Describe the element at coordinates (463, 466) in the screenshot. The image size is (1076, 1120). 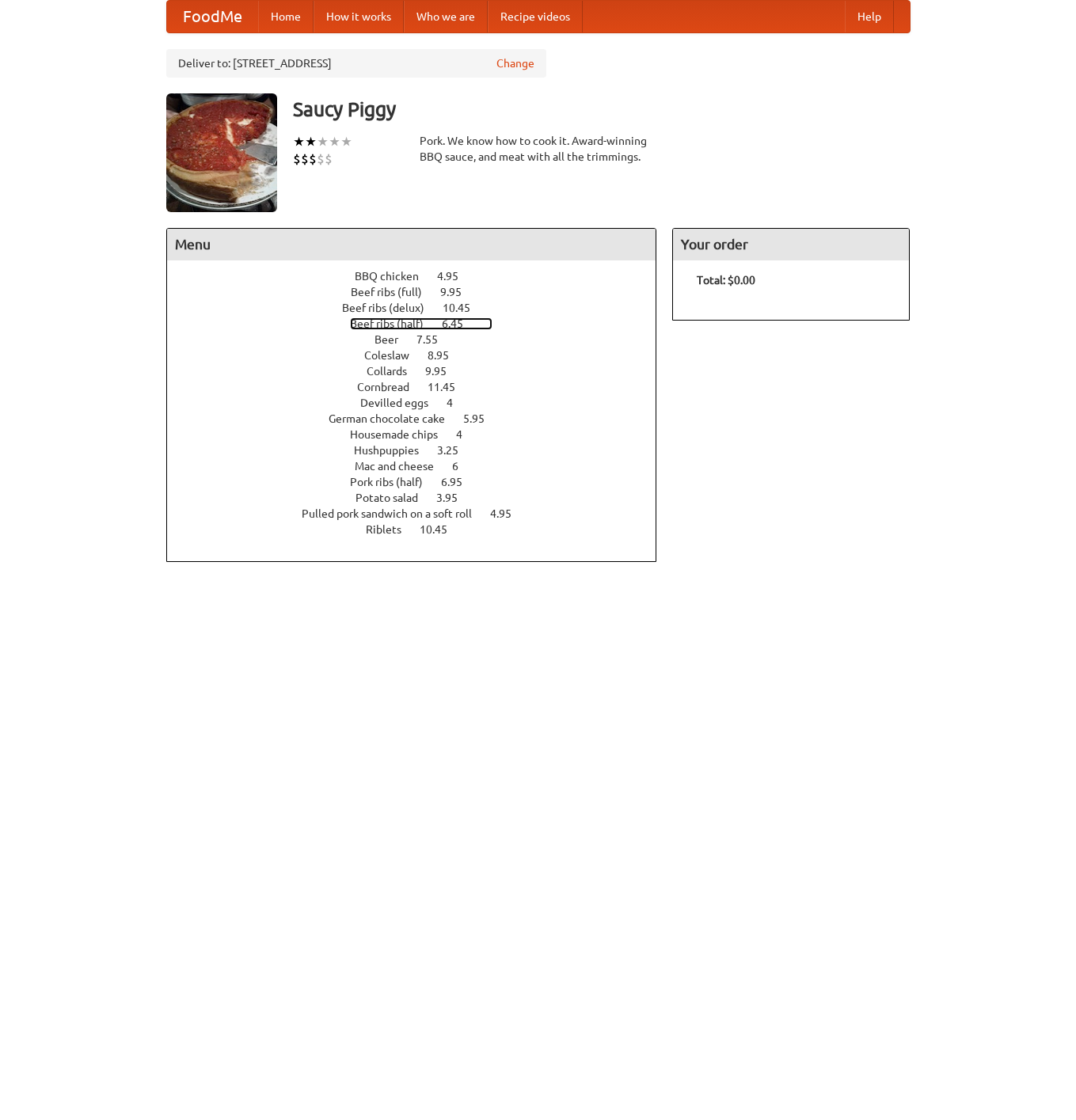
I see `span: 6` at that location.